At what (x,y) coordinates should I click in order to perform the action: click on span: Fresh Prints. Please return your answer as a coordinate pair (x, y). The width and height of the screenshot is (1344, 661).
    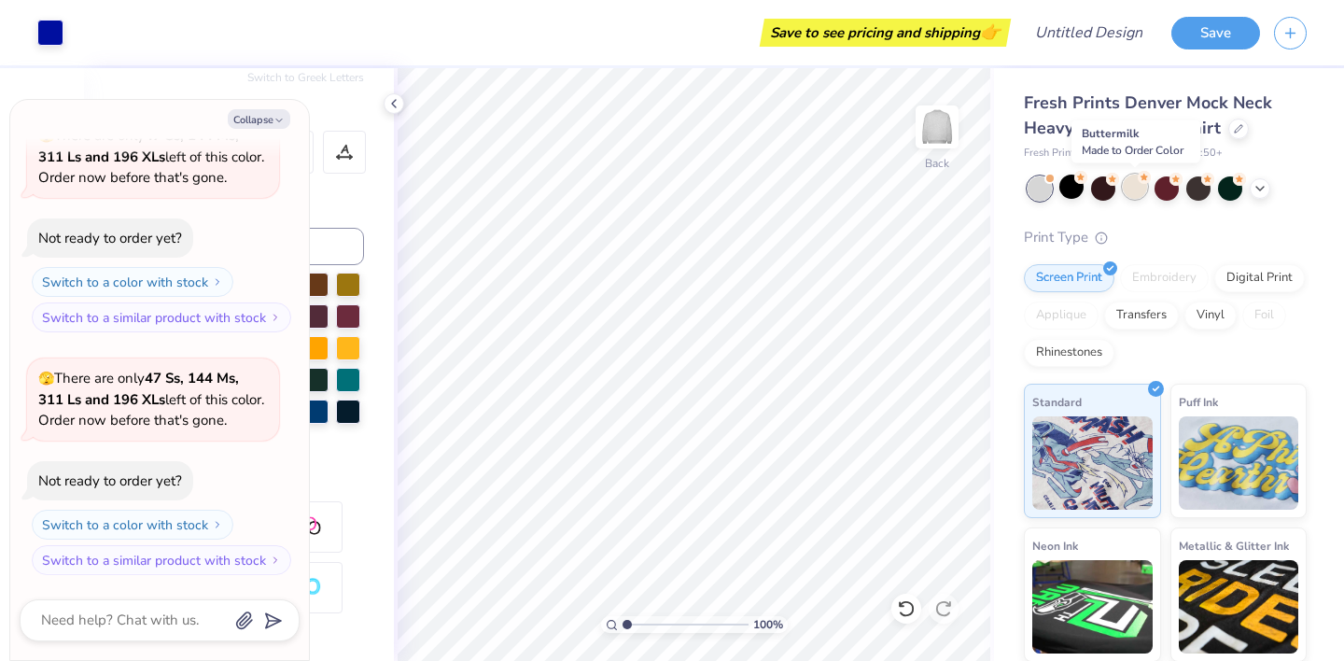
    Looking at the image, I should click on (1051, 153).